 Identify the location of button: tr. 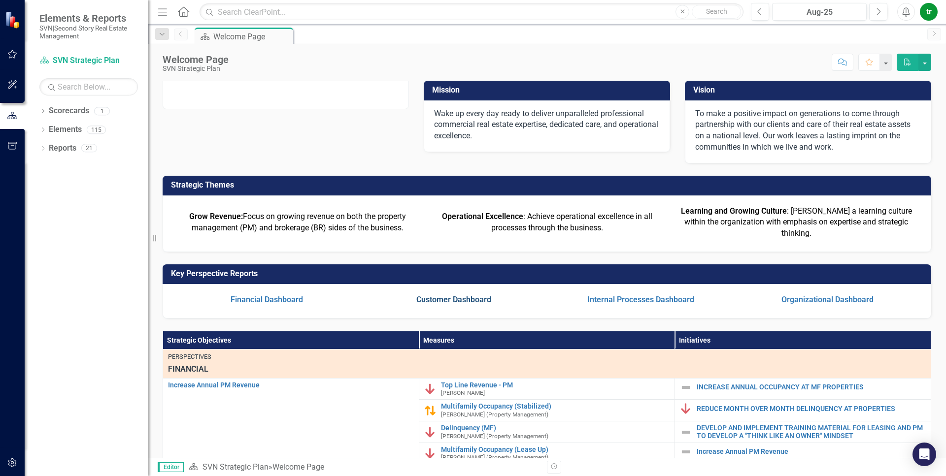
(928, 12).